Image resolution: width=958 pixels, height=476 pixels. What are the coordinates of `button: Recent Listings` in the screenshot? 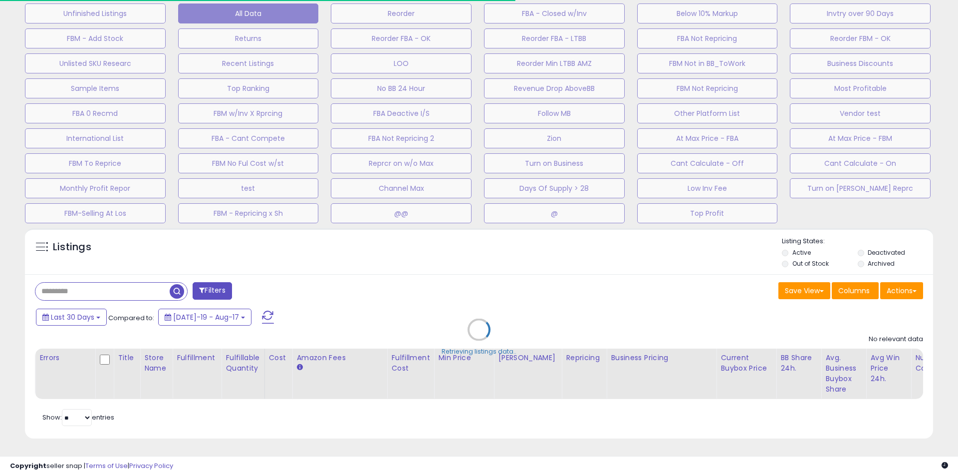 It's located at (249, 63).